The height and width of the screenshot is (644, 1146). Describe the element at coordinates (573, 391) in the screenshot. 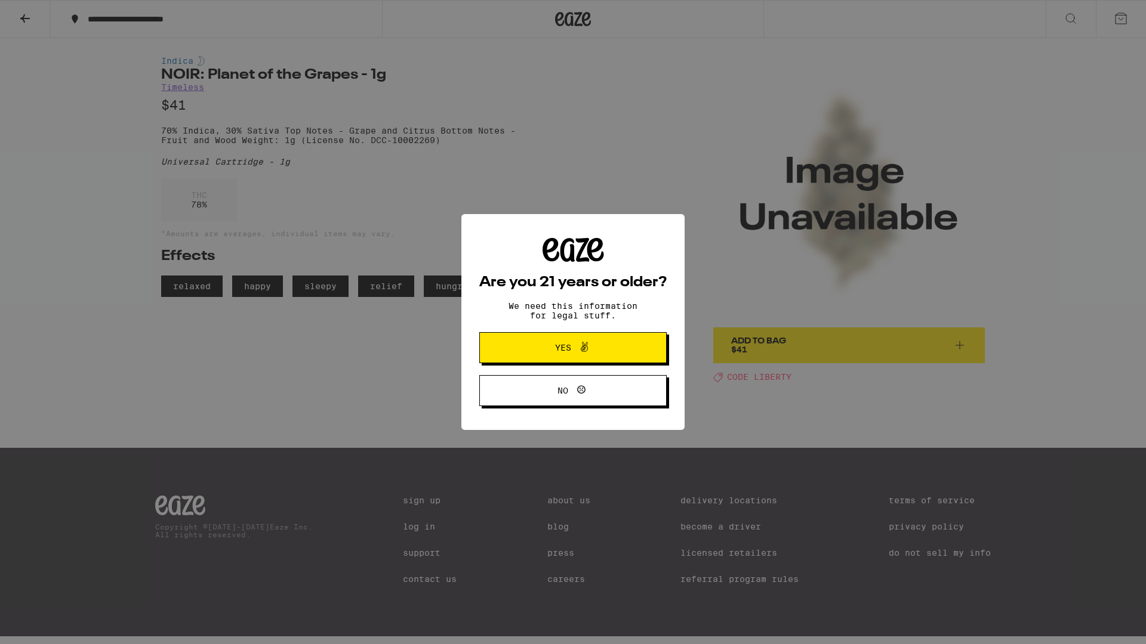

I see `button: No` at that location.